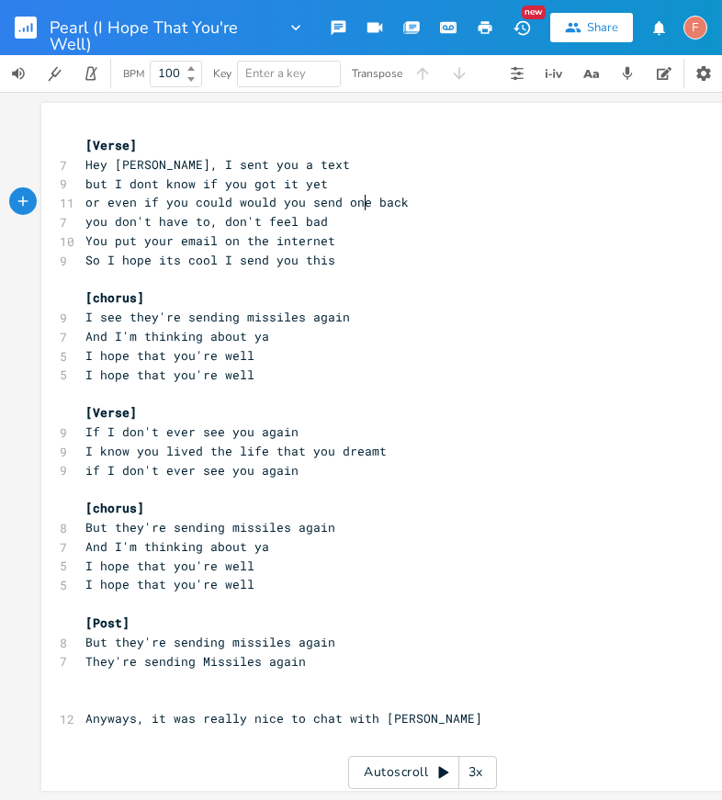 The image size is (722, 800). What do you see at coordinates (377, 74) in the screenshot?
I see `div: Transpose` at bounding box center [377, 74].